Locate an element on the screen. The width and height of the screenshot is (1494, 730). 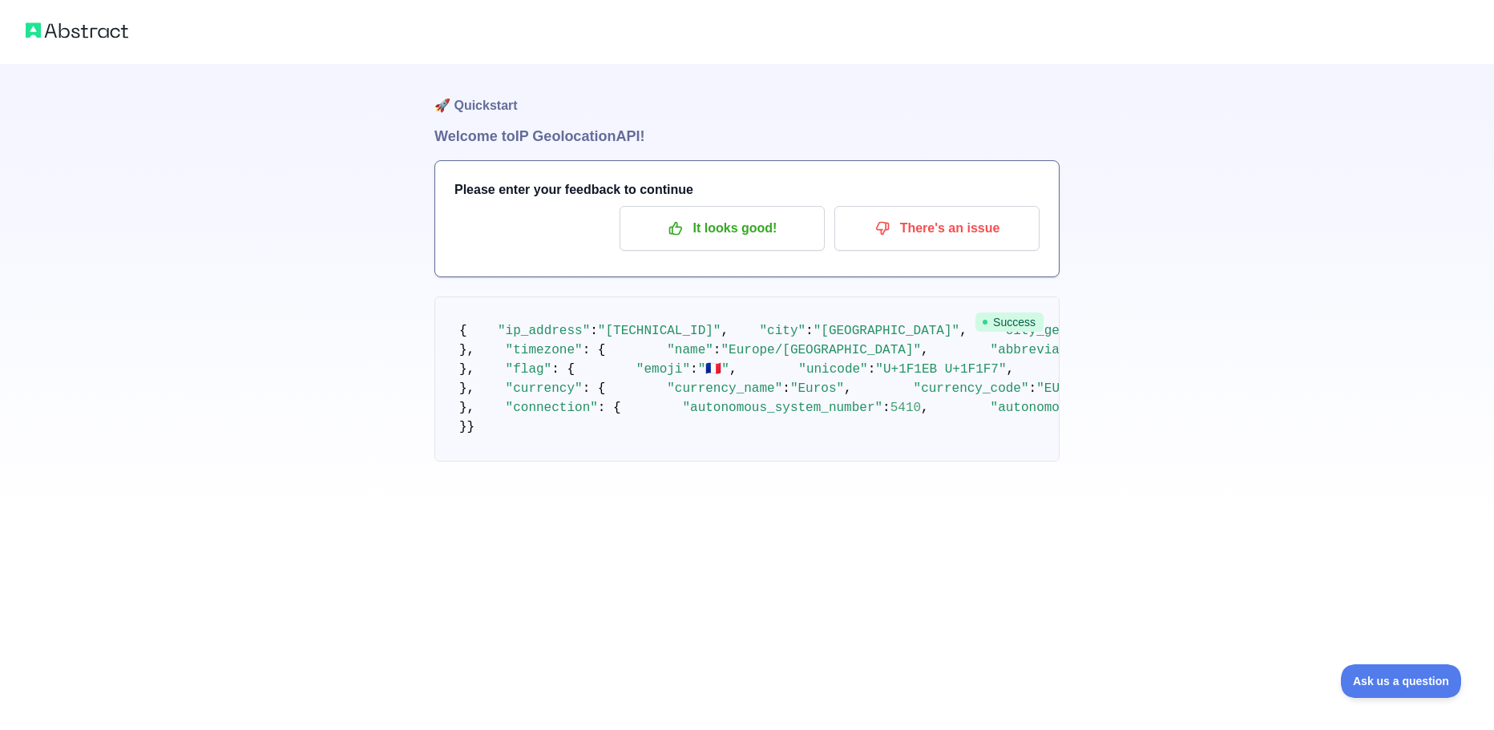
button: It looks good! is located at coordinates (722, 228).